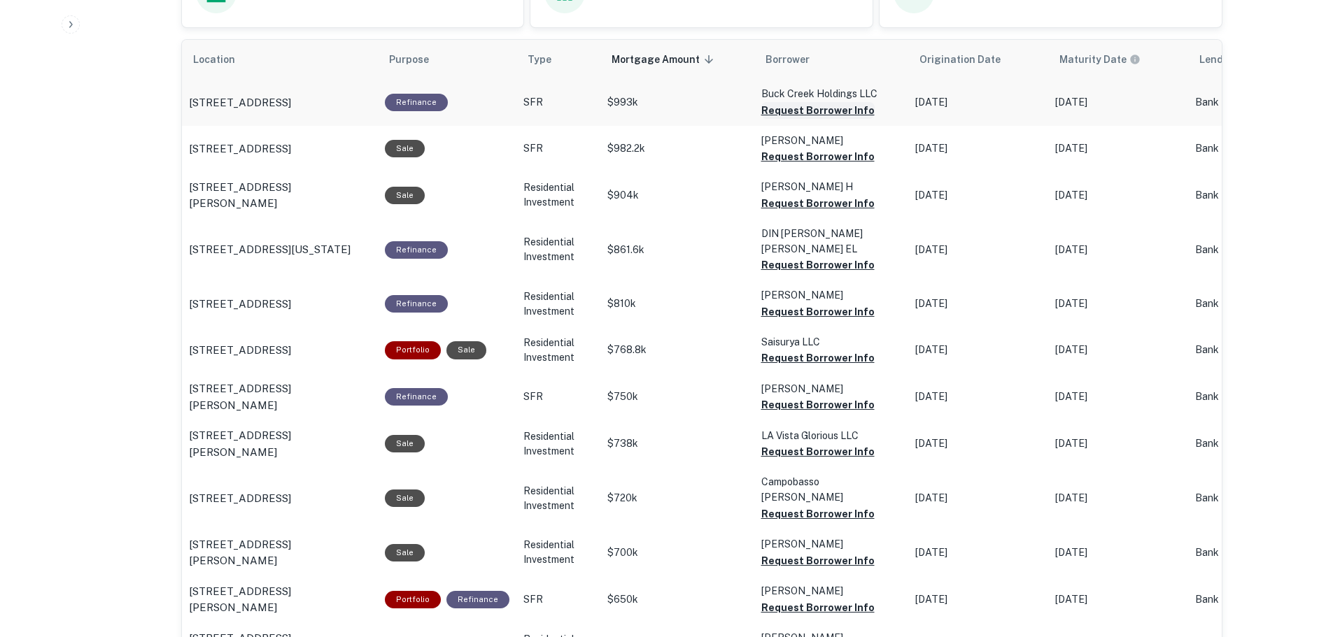 The image size is (1333, 637). Describe the element at coordinates (223, 59) in the screenshot. I see `span: Location` at that location.